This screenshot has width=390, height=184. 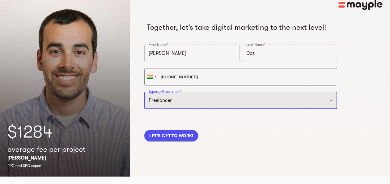 What do you see at coordinates (241, 27) in the screenshot?
I see `h5: Together, let’s take digital marketing to the next level!` at bounding box center [241, 27].